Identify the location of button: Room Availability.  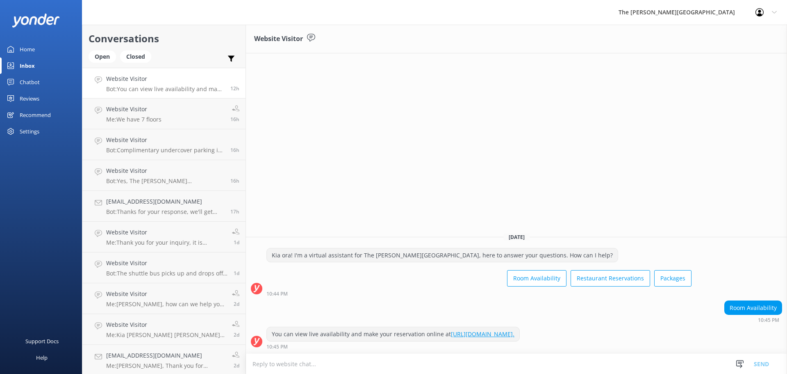
(537, 278).